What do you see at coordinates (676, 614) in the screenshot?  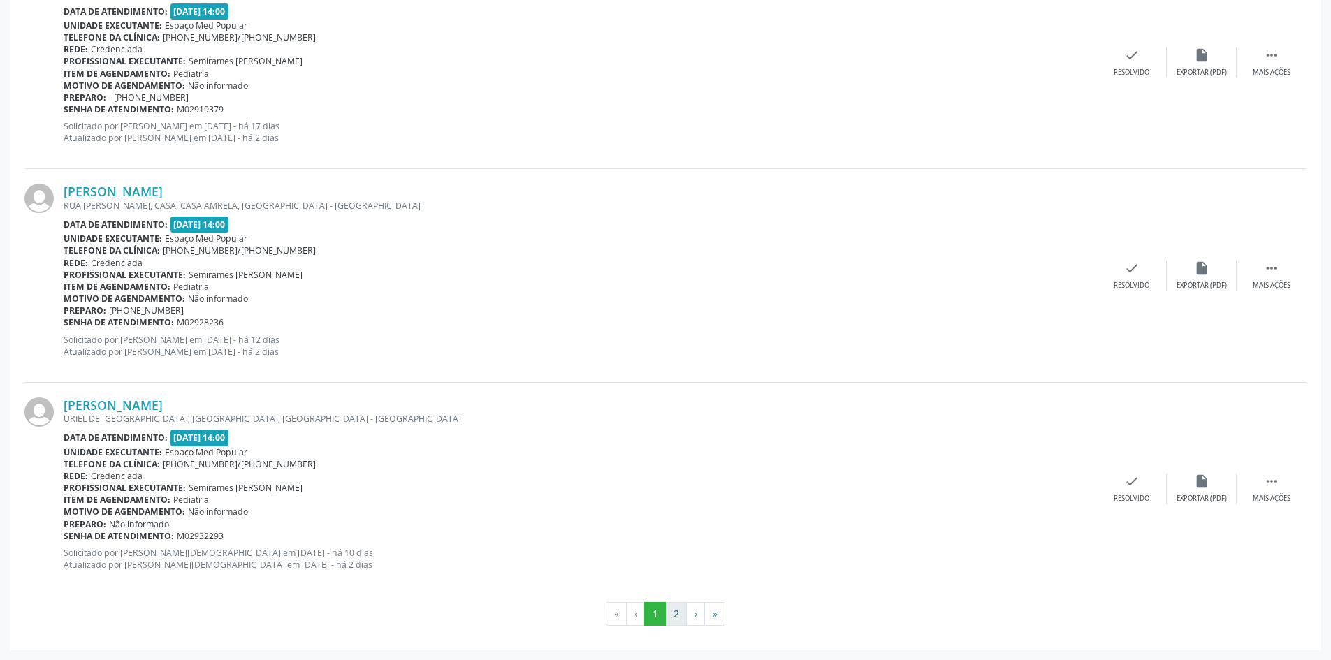 I see `button: Go to page 2` at bounding box center [676, 614].